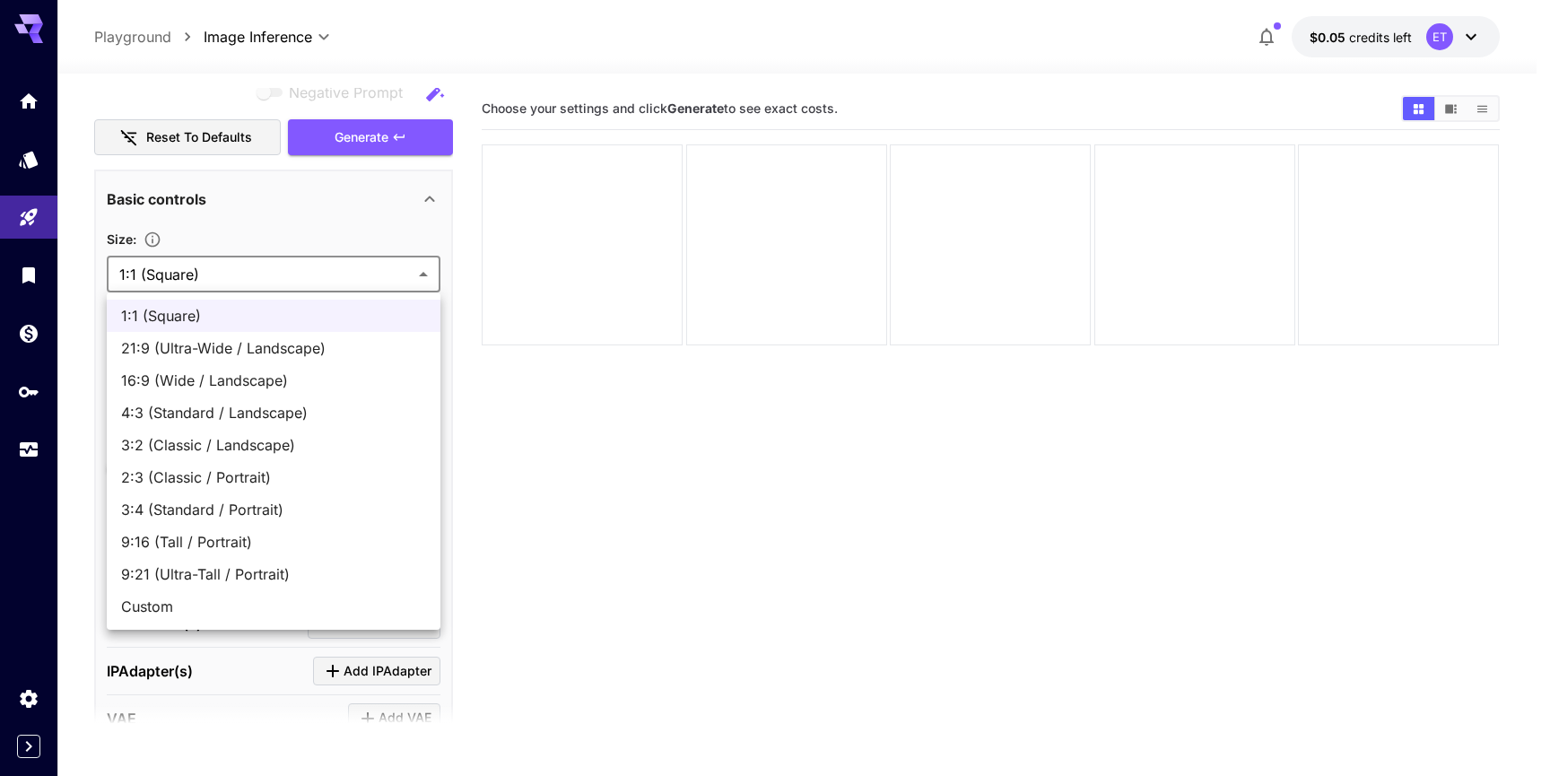  What do you see at coordinates (274, 445) in the screenshot?
I see `span: 3:2 (Classic / Landscape)` at bounding box center [274, 445].